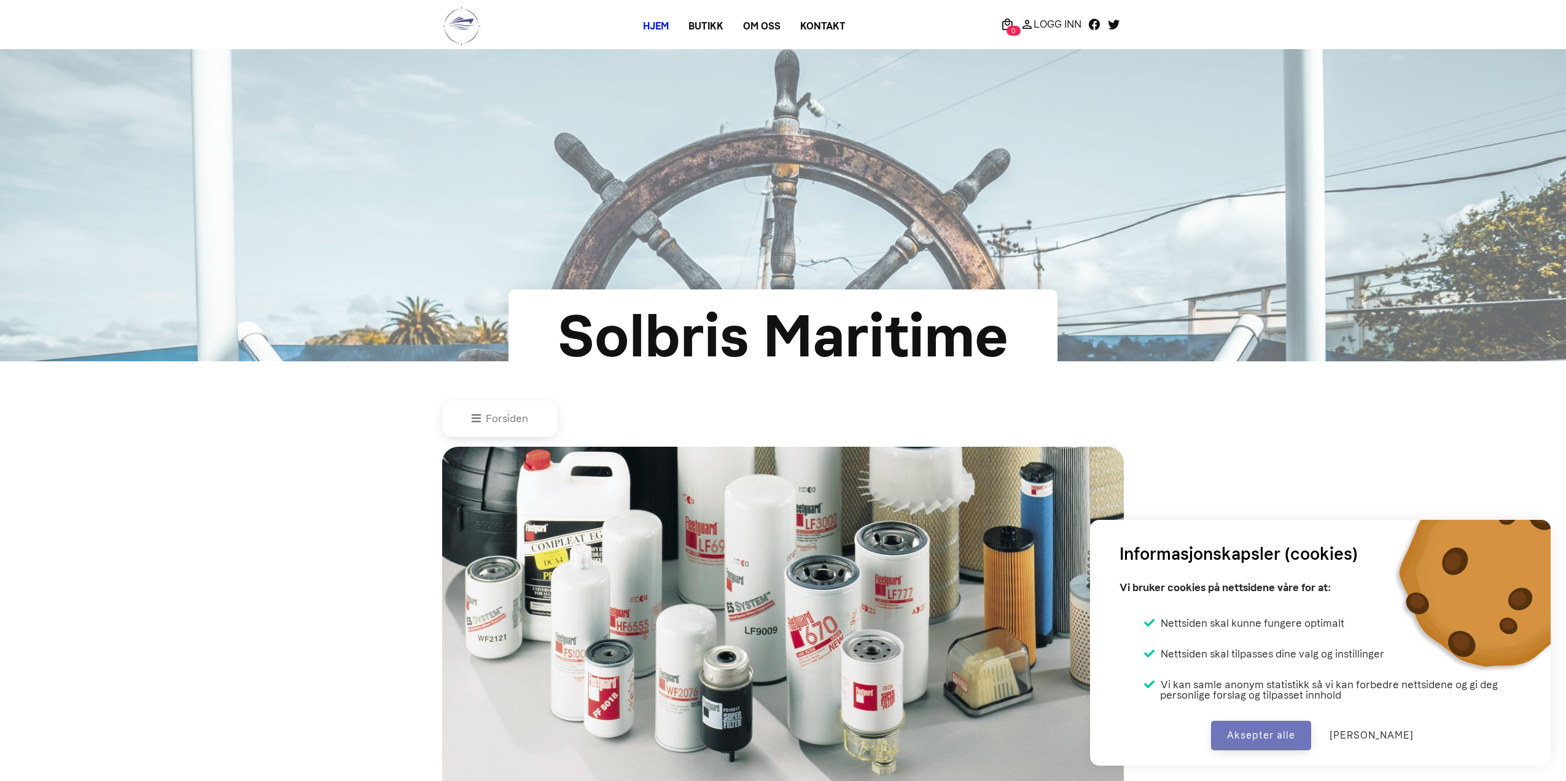  I want to click on a: Hjem, so click(656, 26).